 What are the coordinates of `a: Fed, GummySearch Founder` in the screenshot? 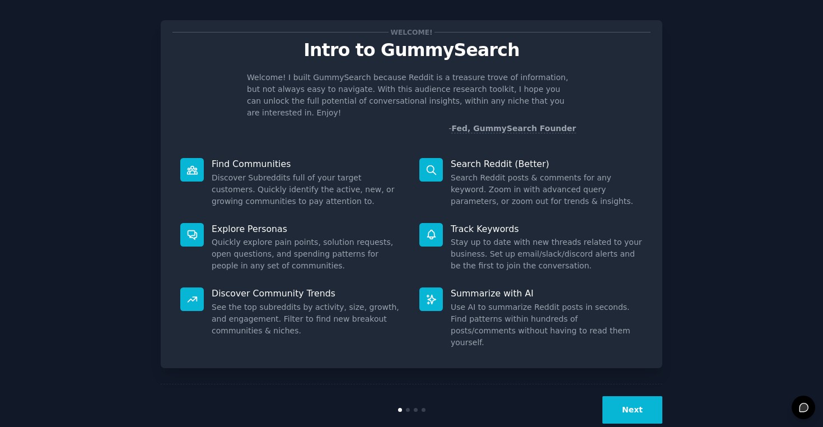 It's located at (514, 128).